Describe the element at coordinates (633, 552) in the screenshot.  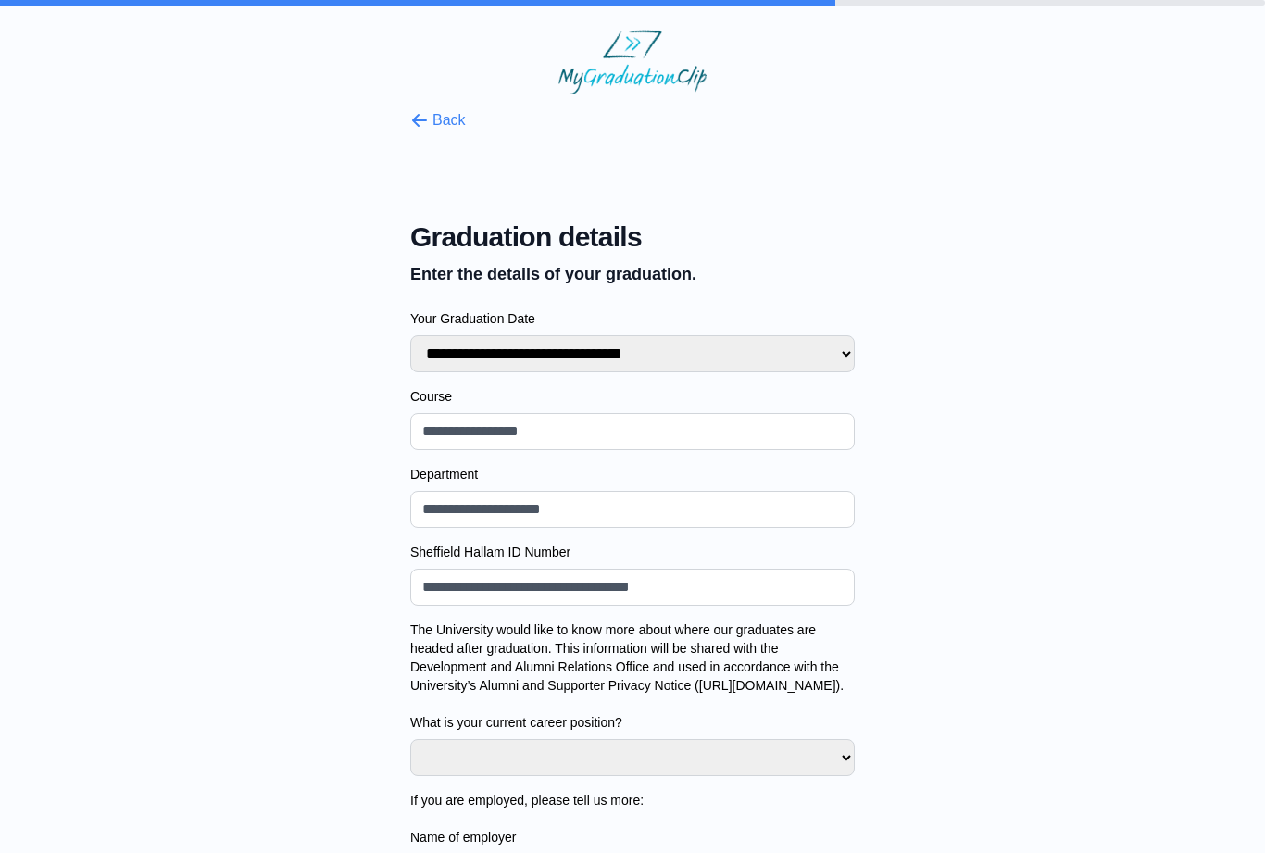
I see `label: Sheffield Hallam ID Number` at that location.